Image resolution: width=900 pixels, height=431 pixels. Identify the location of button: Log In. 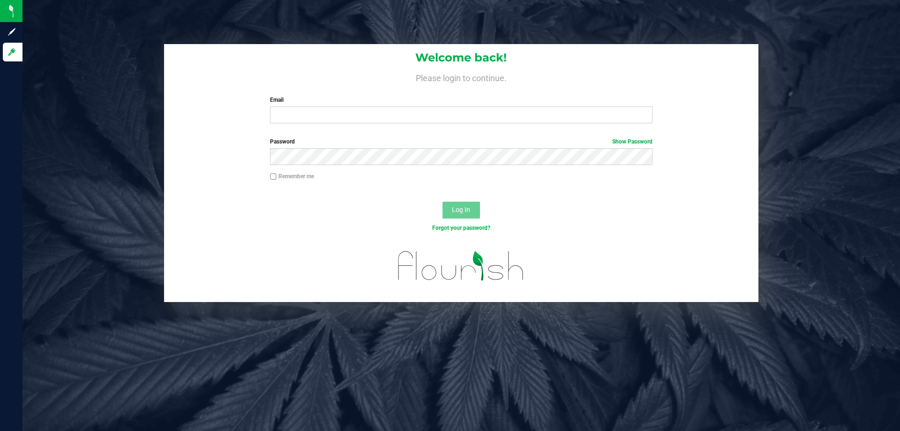
(461, 210).